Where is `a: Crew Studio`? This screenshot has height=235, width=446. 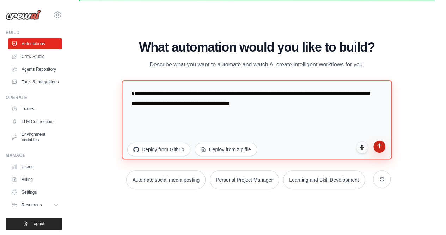
a: Crew Studio is located at coordinates (35, 56).